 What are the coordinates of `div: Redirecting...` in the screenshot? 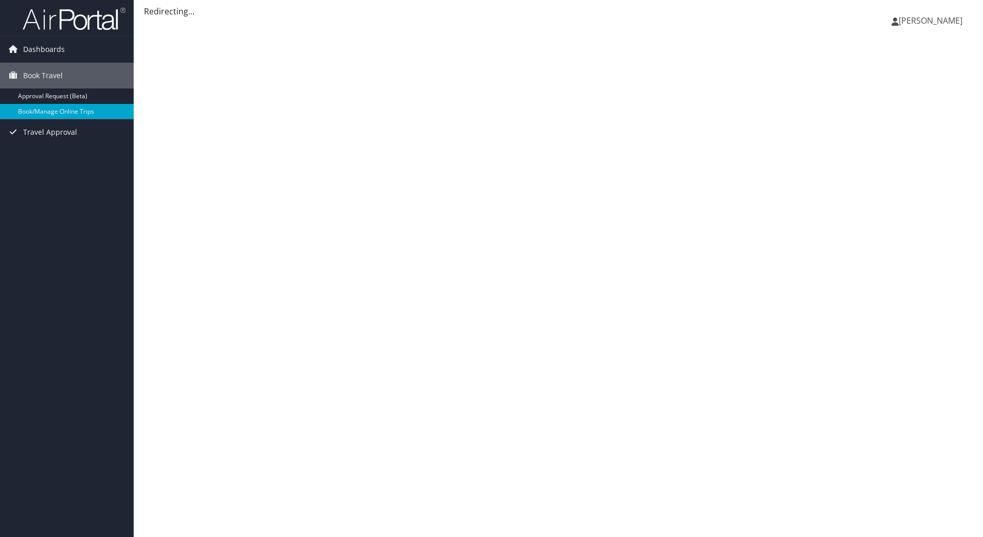 It's located at (558, 11).